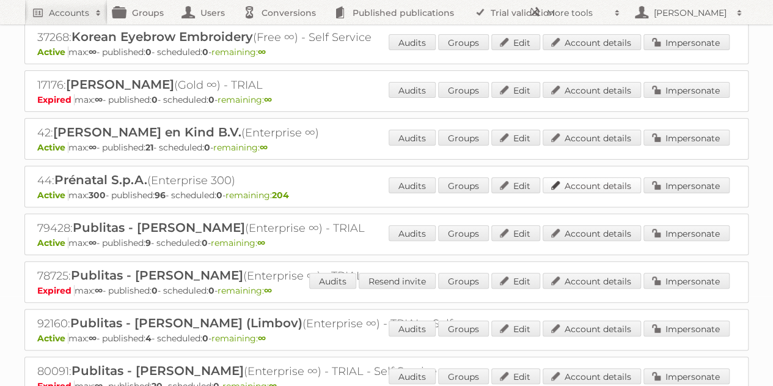 Image resolution: width=773 pixels, height=386 pixels. Describe the element at coordinates (160, 195) in the screenshot. I see `strong: 96` at that location.